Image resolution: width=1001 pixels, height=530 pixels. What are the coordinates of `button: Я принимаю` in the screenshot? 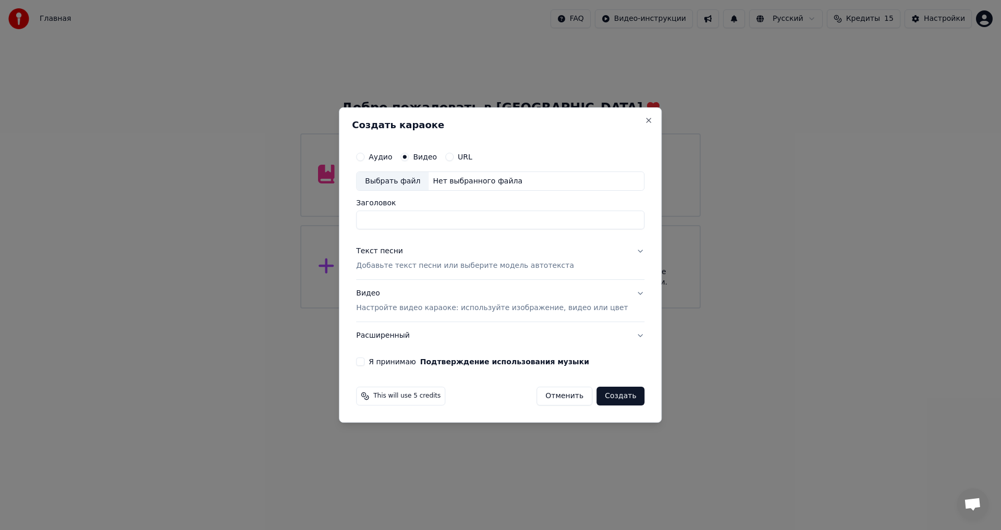 It's located at (505, 362).